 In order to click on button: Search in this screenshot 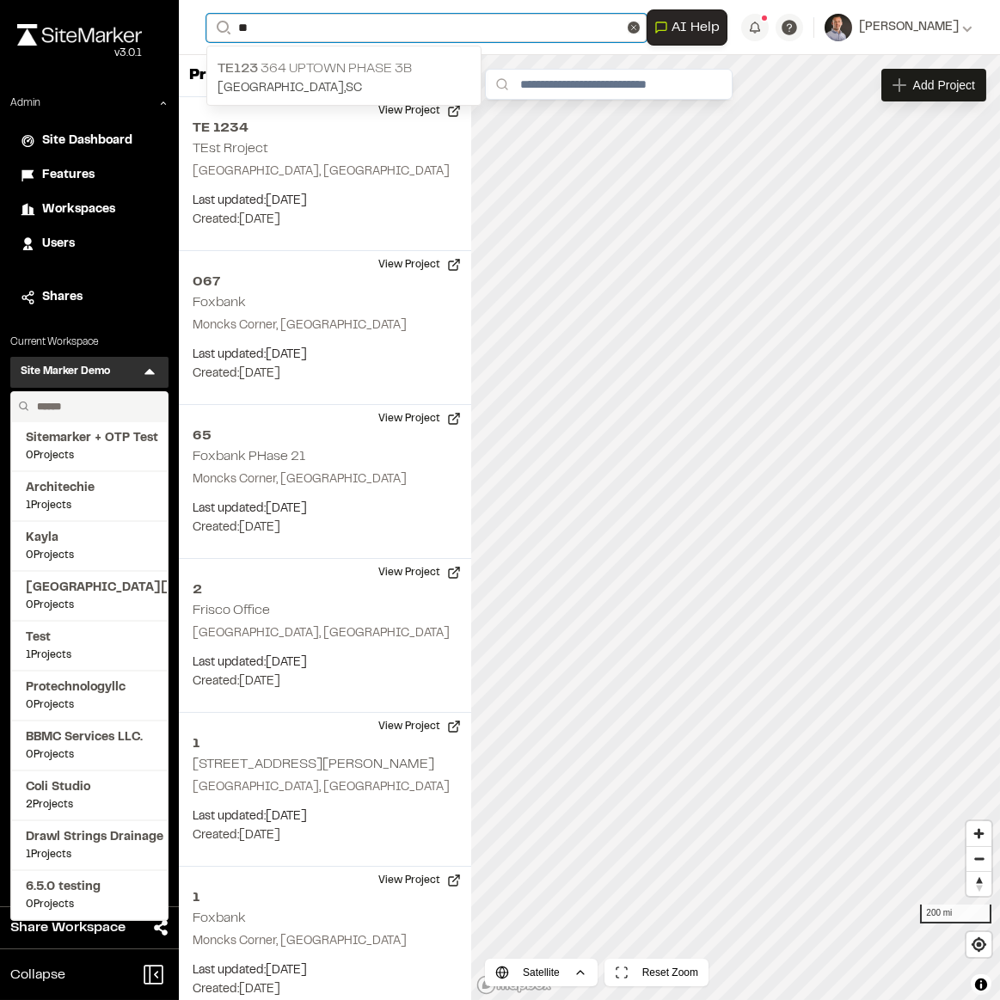, I will do `click(222, 28)`.